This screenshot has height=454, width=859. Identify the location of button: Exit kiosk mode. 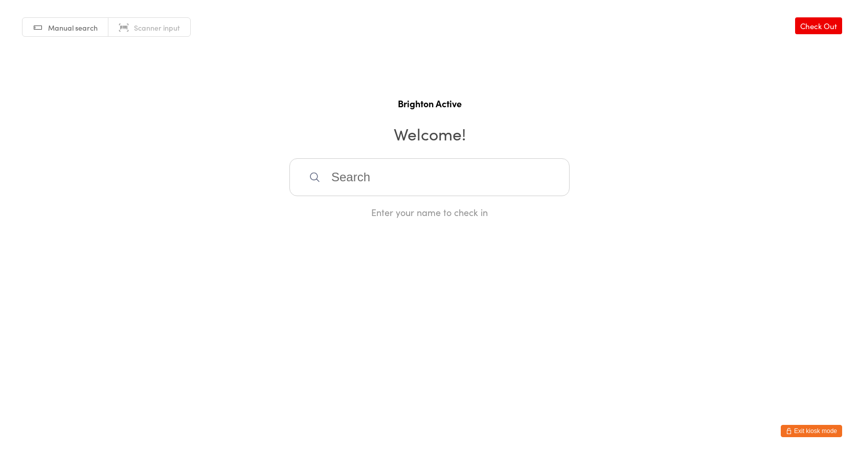
(811, 431).